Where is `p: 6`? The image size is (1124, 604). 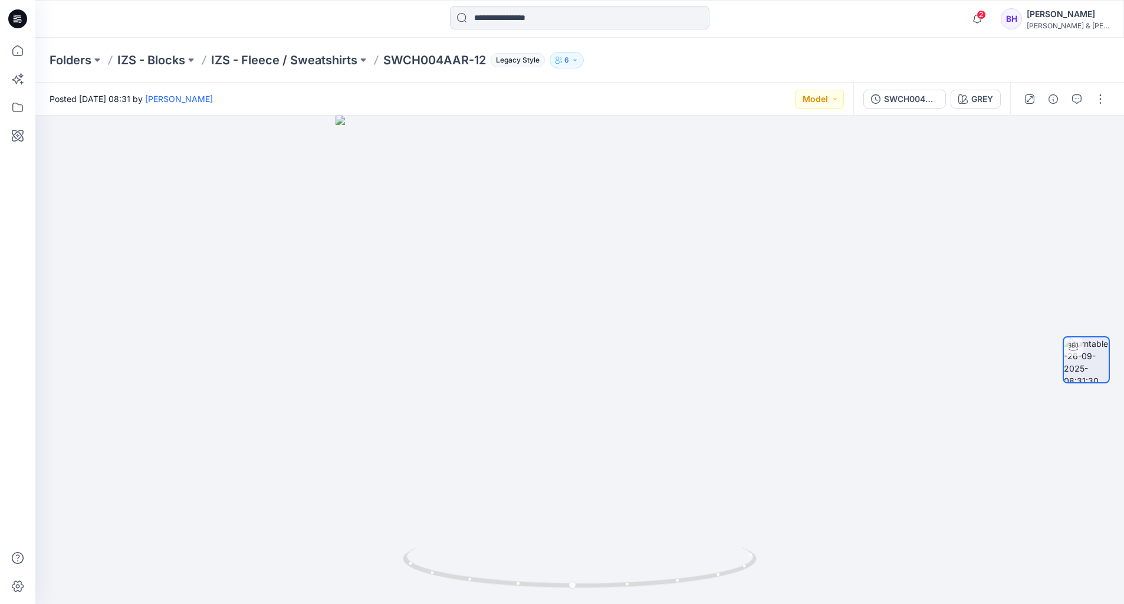
p: 6 is located at coordinates (567, 60).